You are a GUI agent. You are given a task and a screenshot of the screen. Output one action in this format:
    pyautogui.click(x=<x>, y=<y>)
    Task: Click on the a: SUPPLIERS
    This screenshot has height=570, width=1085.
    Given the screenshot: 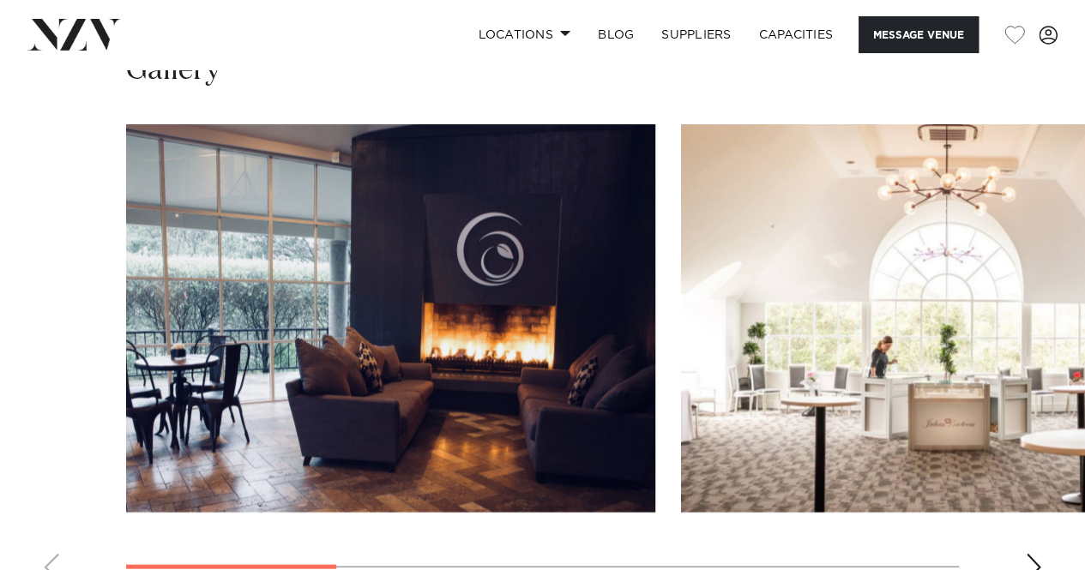 What is the action you would take?
    pyautogui.click(x=696, y=34)
    